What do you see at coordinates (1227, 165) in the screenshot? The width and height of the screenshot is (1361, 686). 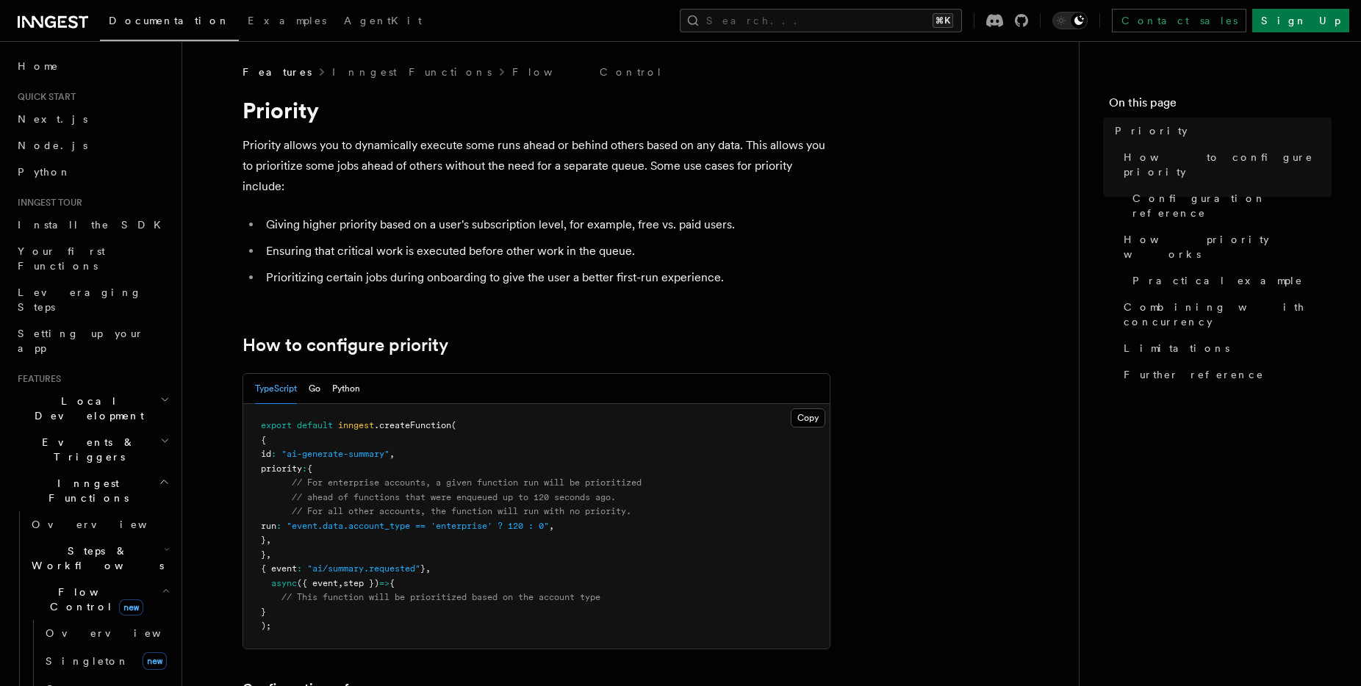 I see `span: How to configure priority` at bounding box center [1227, 165].